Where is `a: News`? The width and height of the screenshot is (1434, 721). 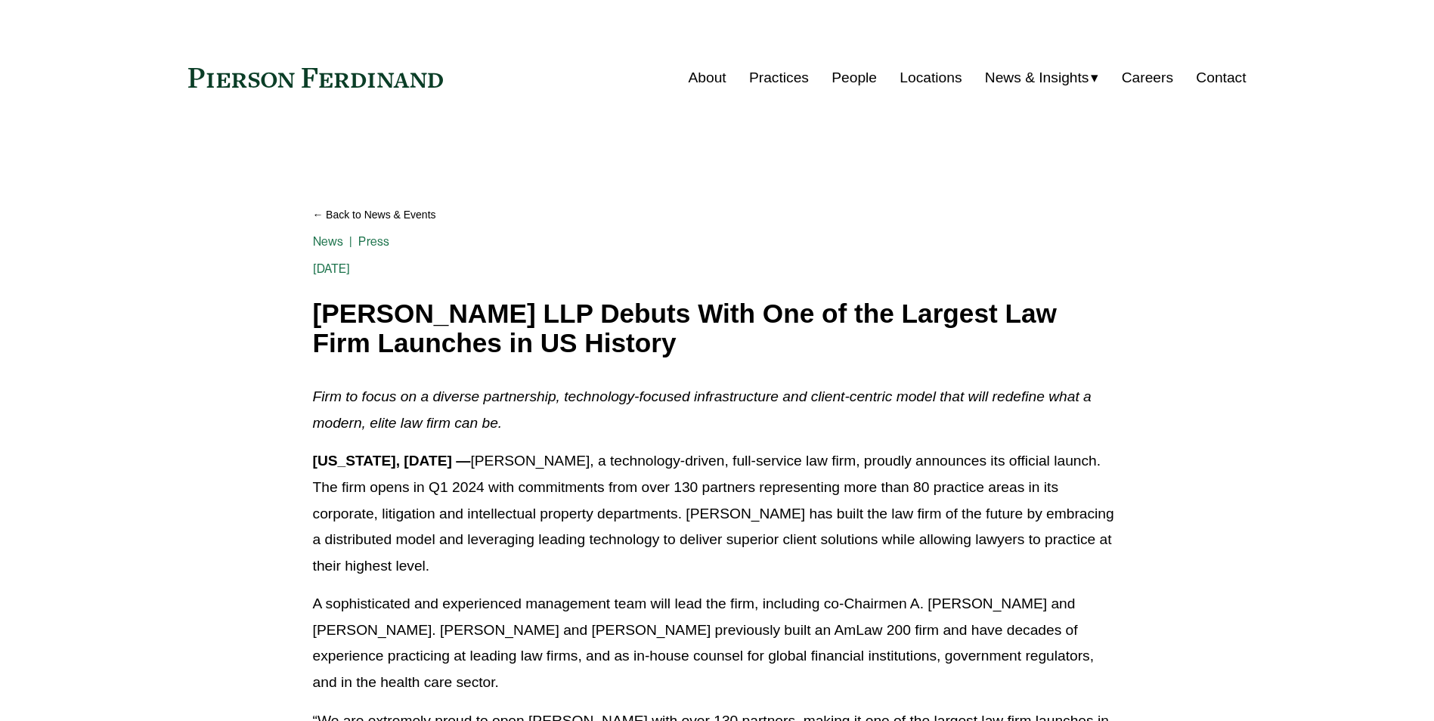
a: News is located at coordinates (328, 241).